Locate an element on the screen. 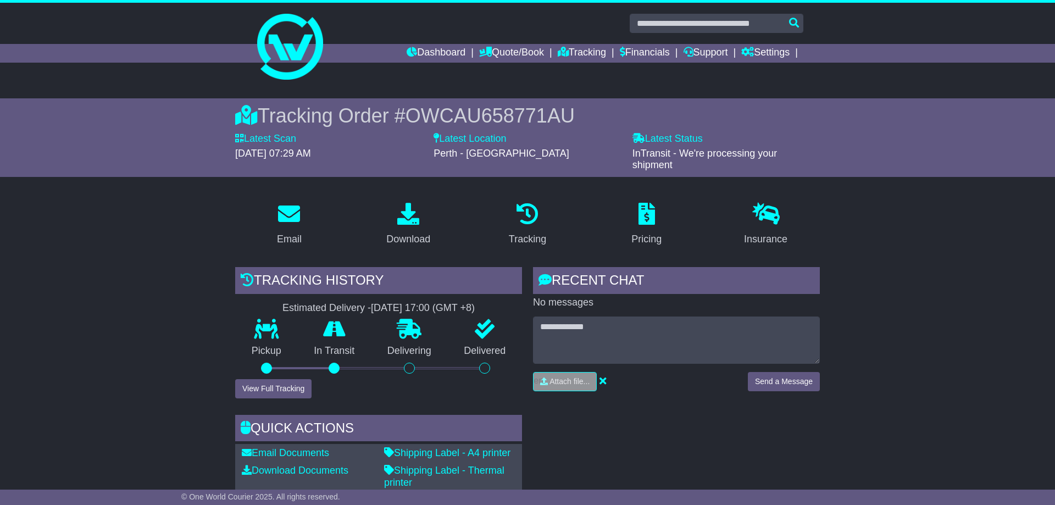 This screenshot has width=1055, height=505. a: Download is located at coordinates (408, 225).